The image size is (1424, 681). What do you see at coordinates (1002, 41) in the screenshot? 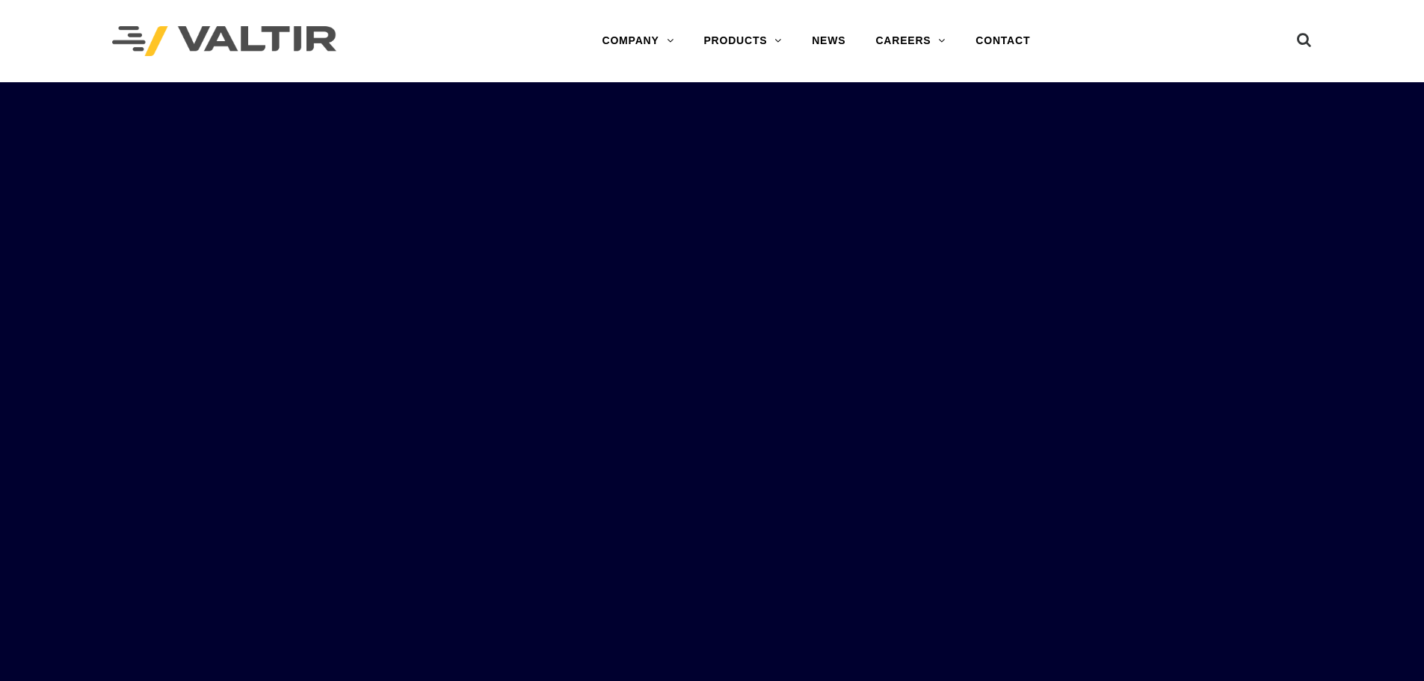
I see `a: CONTACT` at bounding box center [1002, 41].